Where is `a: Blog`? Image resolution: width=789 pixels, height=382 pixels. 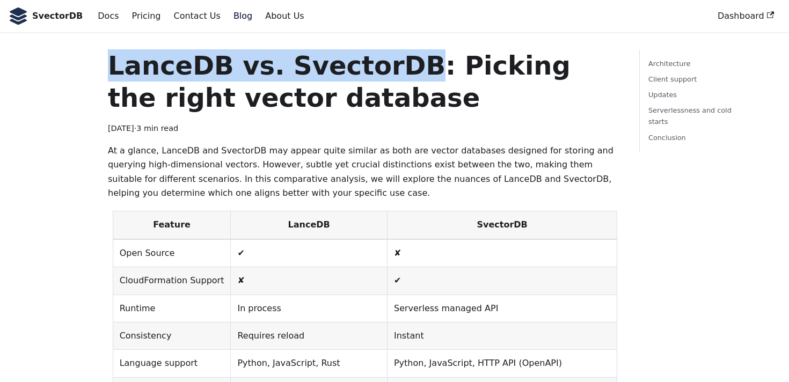
a: Blog is located at coordinates (243, 16).